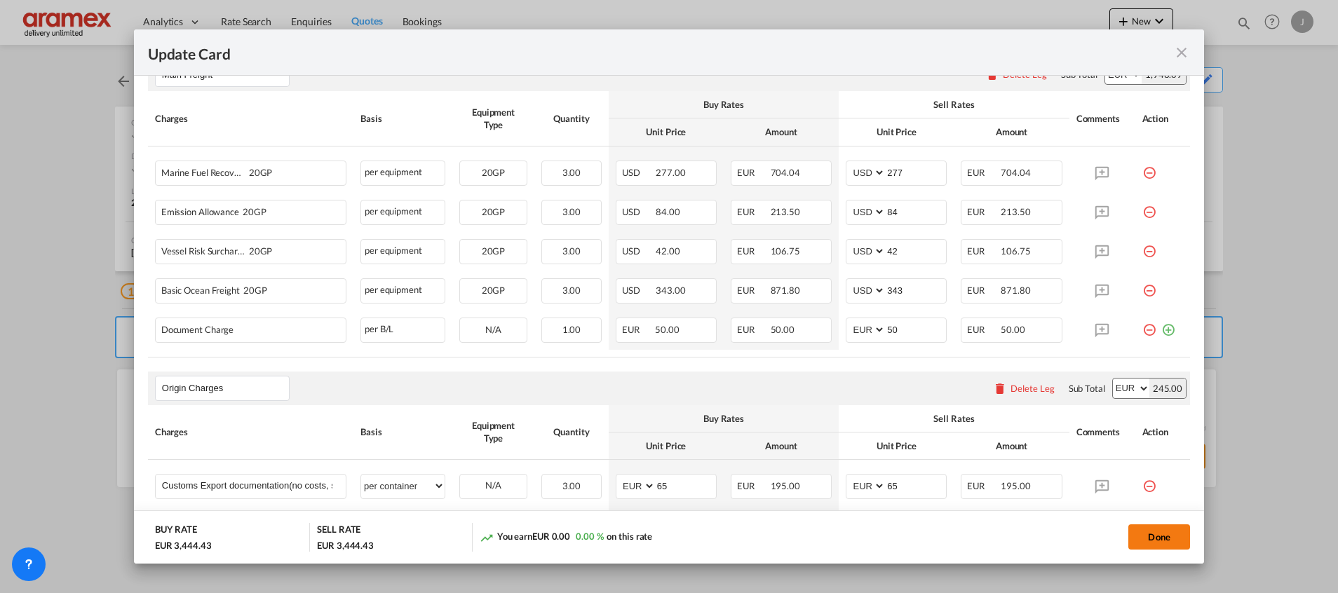 The height and width of the screenshot is (593, 1338). I want to click on div: SELL RATE, so click(339, 531).